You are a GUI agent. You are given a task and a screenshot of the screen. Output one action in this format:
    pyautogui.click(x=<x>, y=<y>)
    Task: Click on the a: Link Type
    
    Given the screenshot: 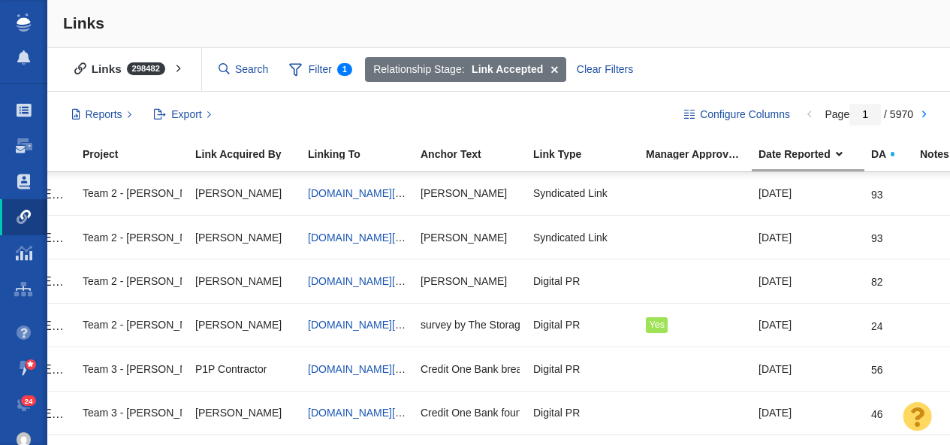 What is the action you would take?
    pyautogui.click(x=589, y=155)
    